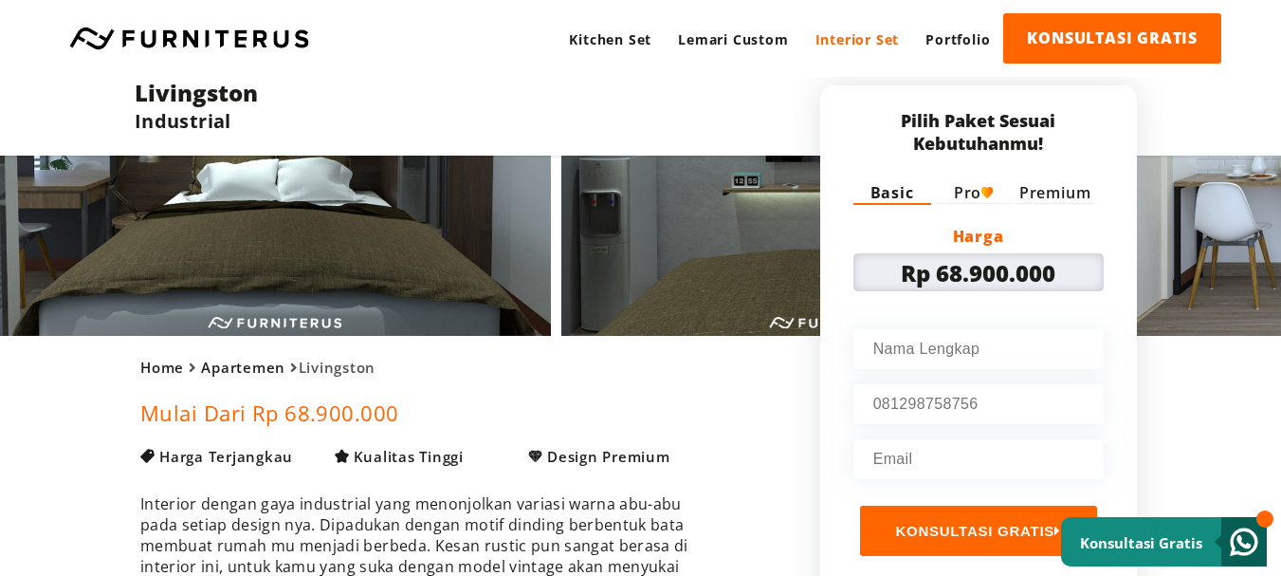 This screenshot has height=576, width=1281. Describe the element at coordinates (1055, 193) in the screenshot. I see `label: Premium` at that location.